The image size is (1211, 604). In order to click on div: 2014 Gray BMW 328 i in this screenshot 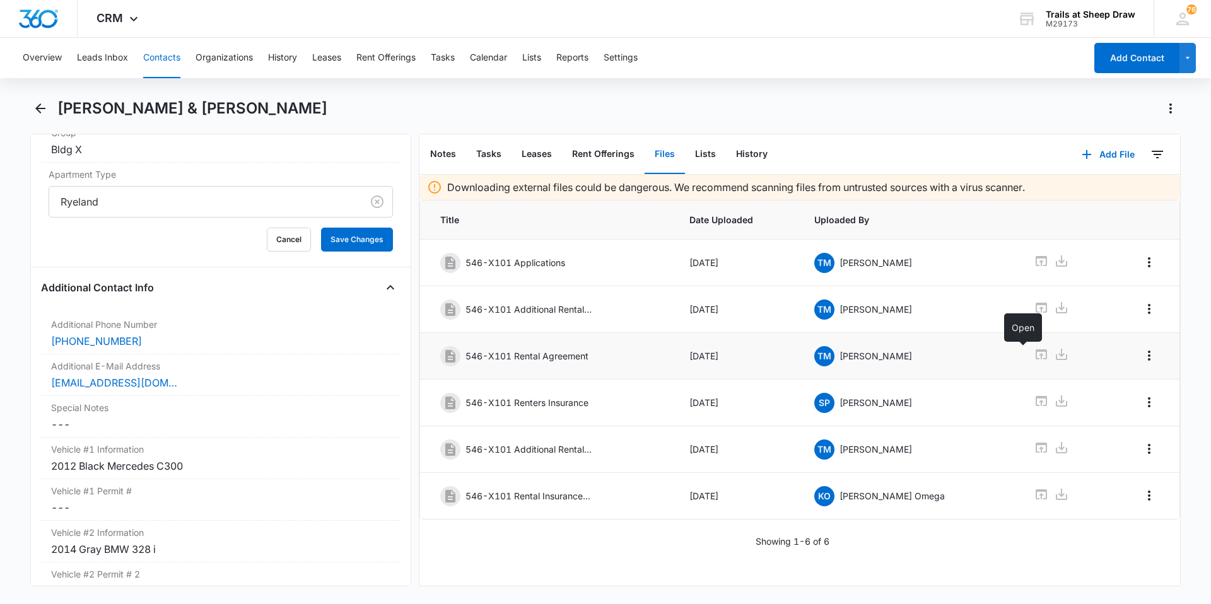, I will do `click(221, 549)`.